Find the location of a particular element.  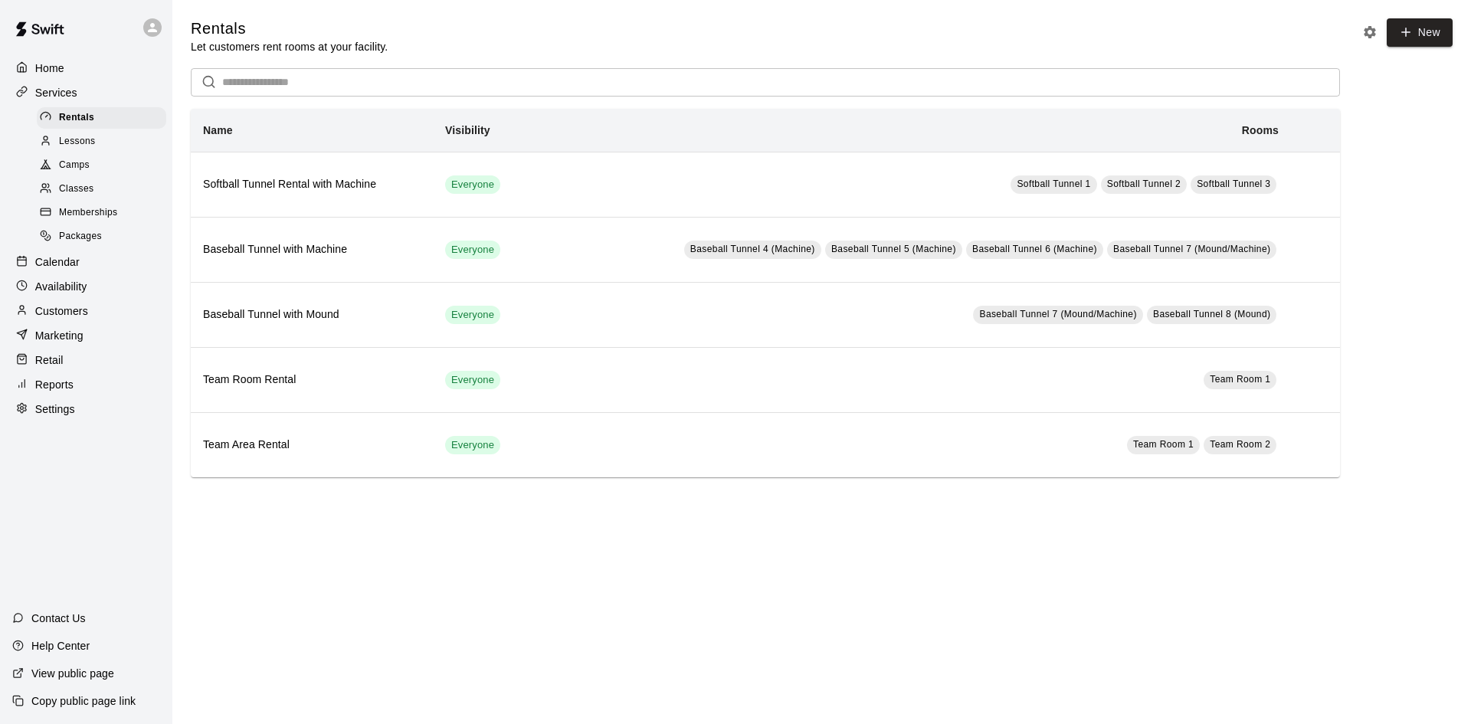

span: Camps is located at coordinates (74, 166).